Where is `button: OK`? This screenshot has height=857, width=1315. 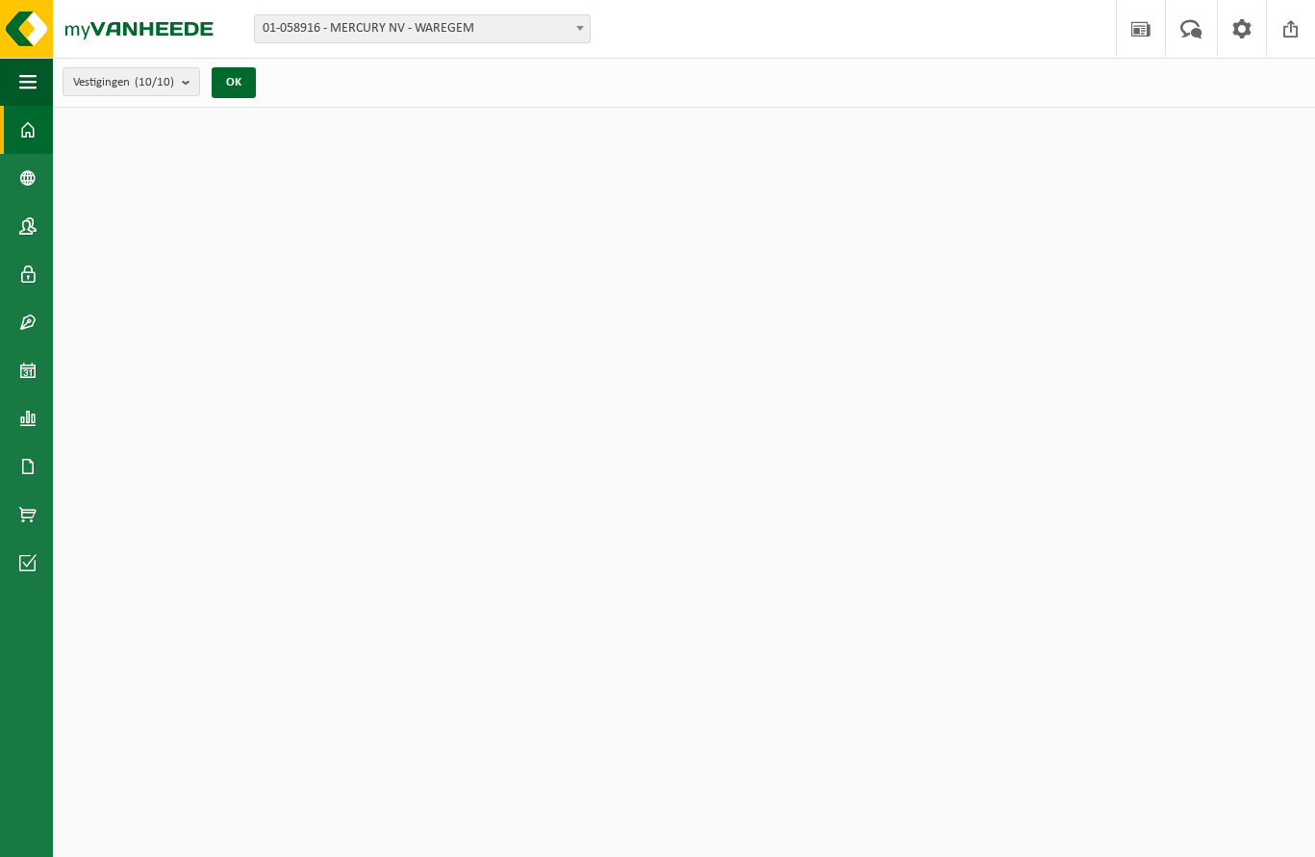
button: OK is located at coordinates (234, 83).